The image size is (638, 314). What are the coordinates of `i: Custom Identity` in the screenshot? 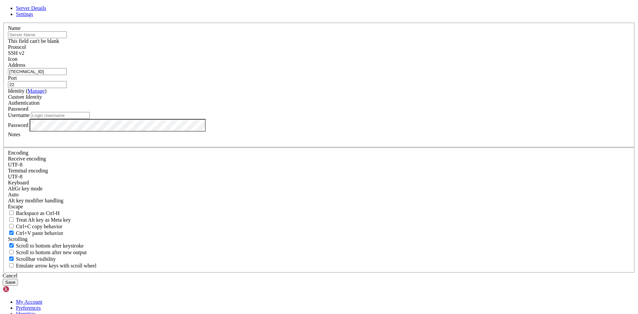 It's located at (25, 97).